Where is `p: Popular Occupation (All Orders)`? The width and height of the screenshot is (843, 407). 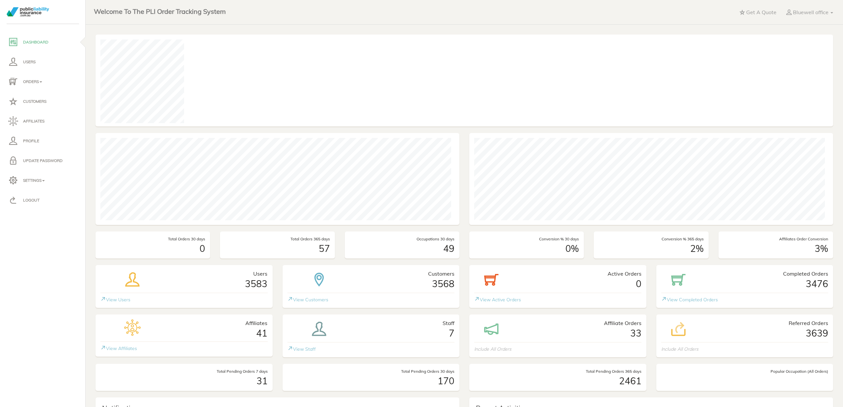 p: Popular Occupation (All Orders) is located at coordinates (745, 372).